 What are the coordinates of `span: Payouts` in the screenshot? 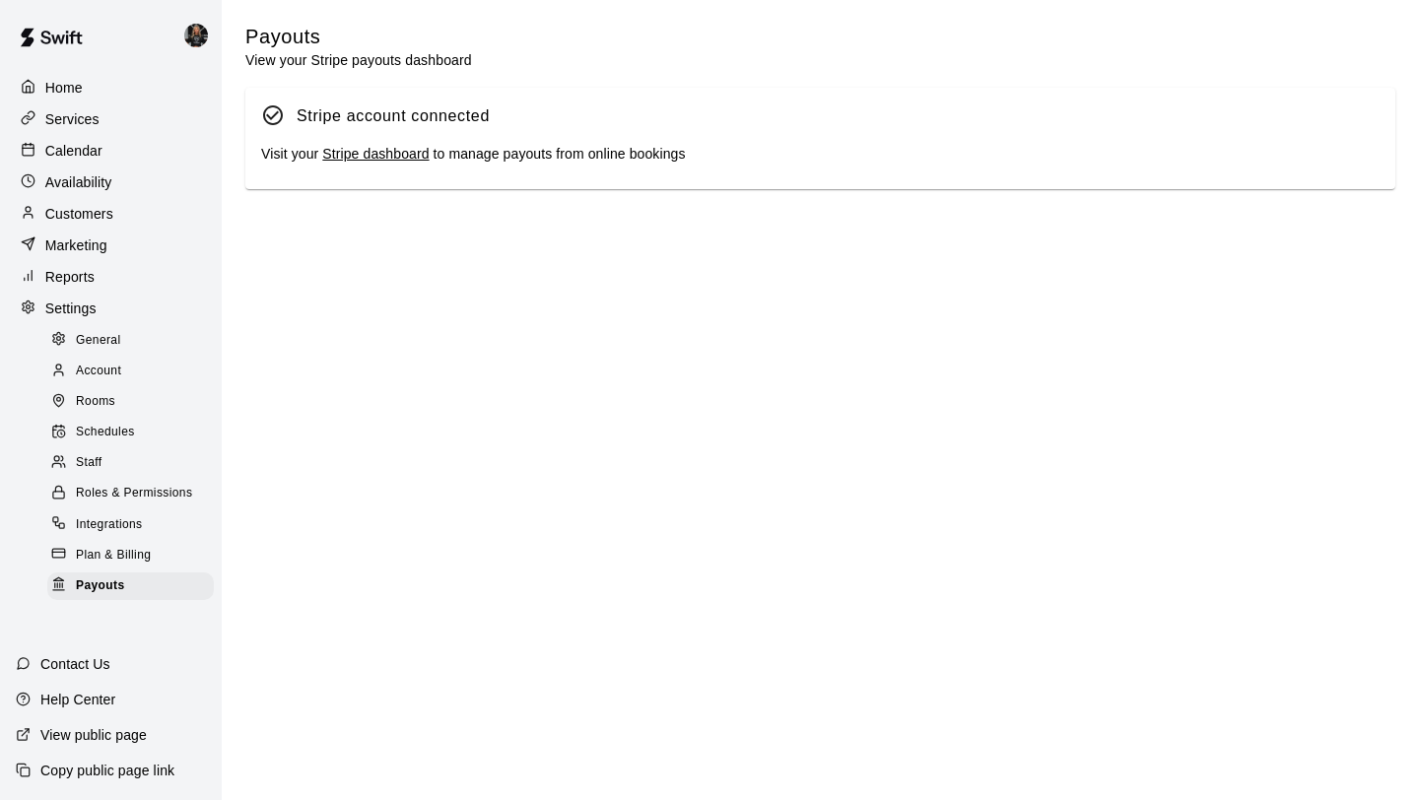 It's located at (100, 586).